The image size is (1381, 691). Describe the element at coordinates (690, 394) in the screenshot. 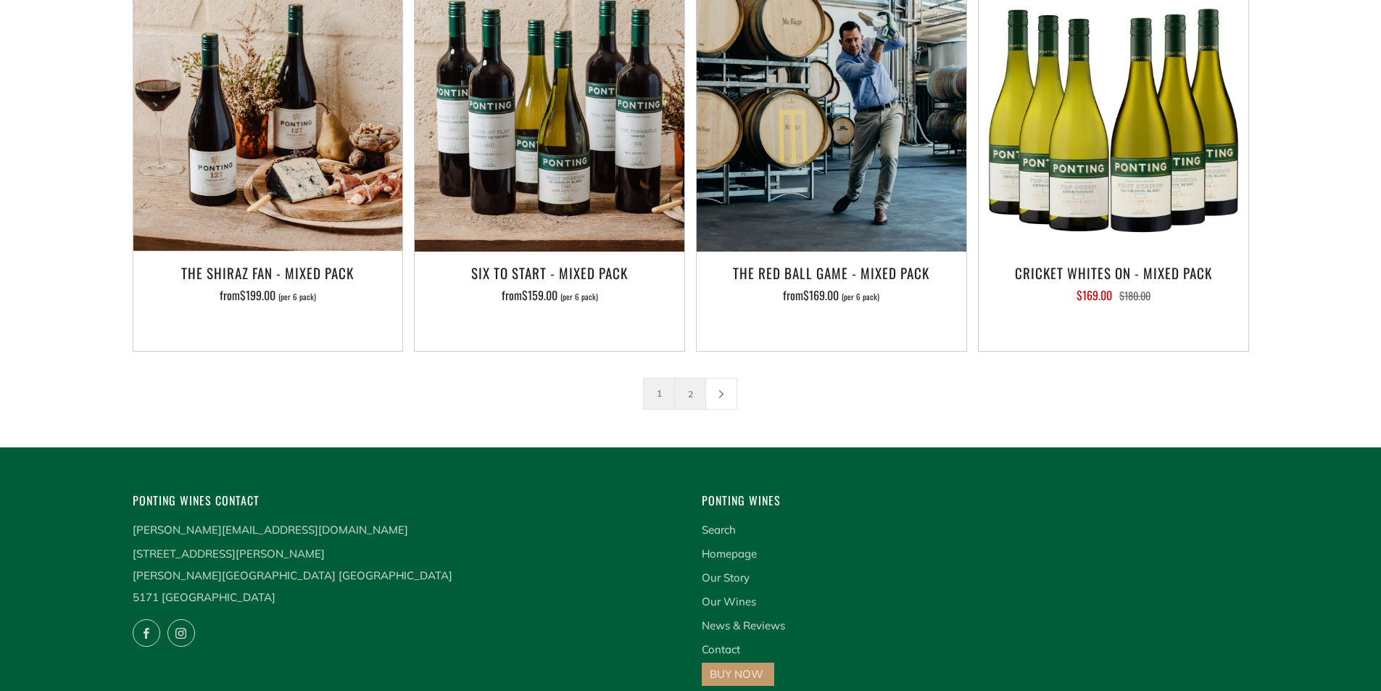

I see `a: 2` at that location.